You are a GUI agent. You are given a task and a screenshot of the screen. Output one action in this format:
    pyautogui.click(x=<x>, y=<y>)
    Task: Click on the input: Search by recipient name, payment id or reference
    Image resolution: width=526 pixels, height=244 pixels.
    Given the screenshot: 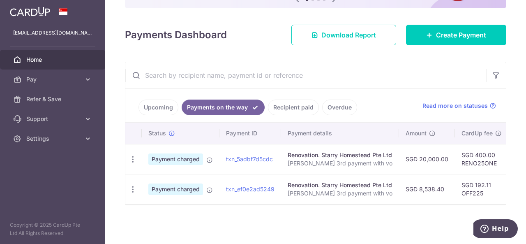 What is the action you would take?
    pyautogui.click(x=306, y=75)
    